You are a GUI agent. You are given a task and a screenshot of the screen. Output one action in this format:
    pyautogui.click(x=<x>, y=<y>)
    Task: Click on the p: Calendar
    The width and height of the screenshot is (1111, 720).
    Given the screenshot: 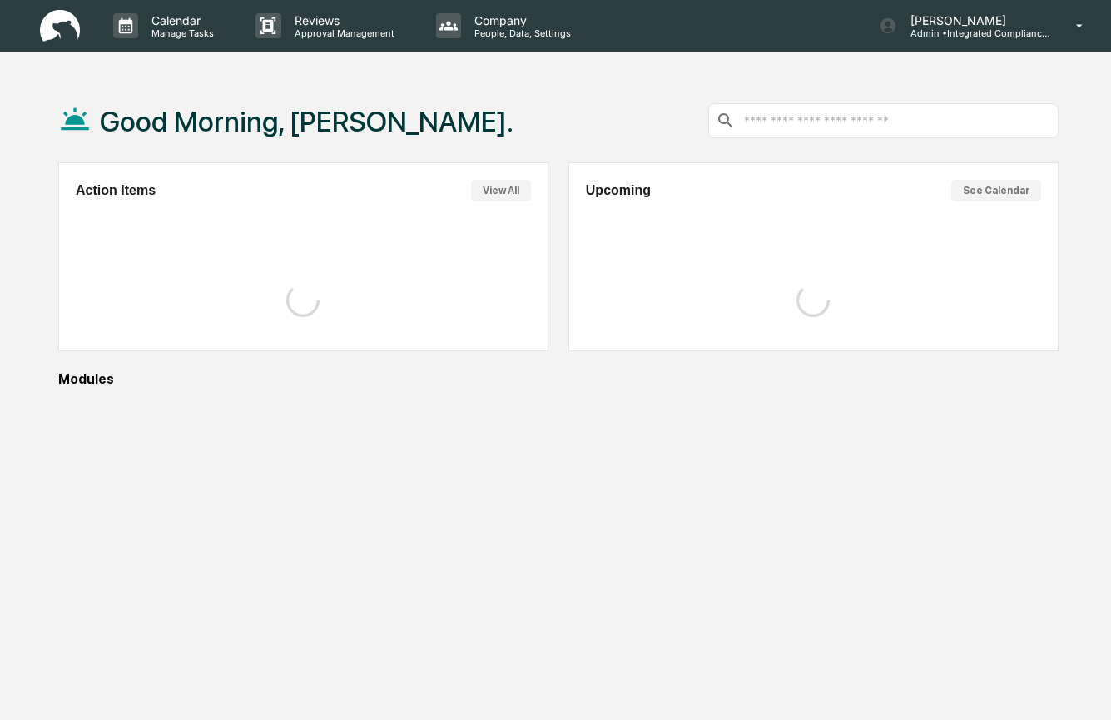 What is the action you would take?
    pyautogui.click(x=180, y=20)
    